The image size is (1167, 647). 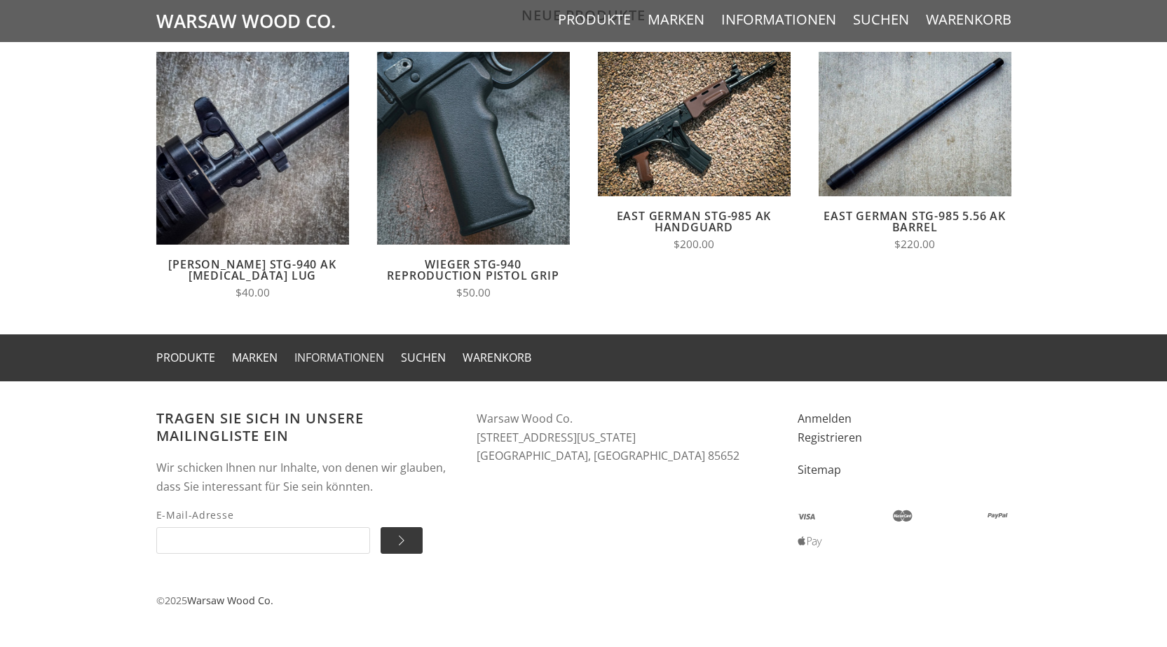 What do you see at coordinates (915, 221) in the screenshot?
I see `a: East German STG-985 5.56 AK Barrel` at bounding box center [915, 221].